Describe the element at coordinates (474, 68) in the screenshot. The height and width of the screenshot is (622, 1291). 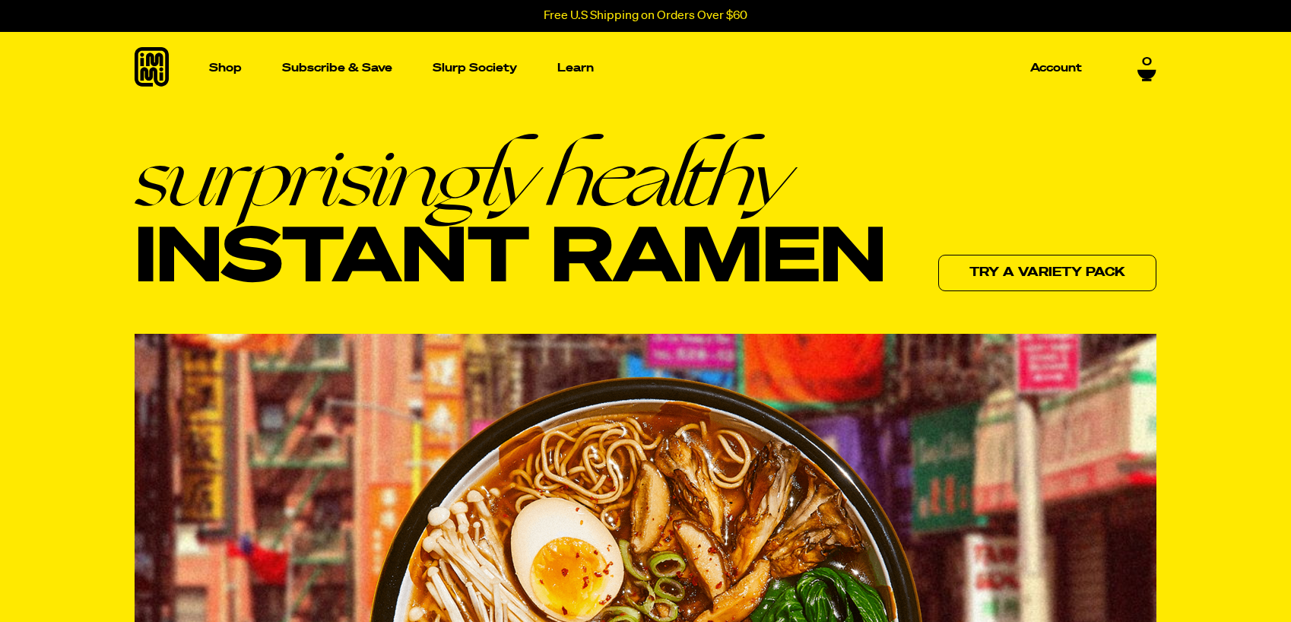
I see `a: Slurp Society` at that location.